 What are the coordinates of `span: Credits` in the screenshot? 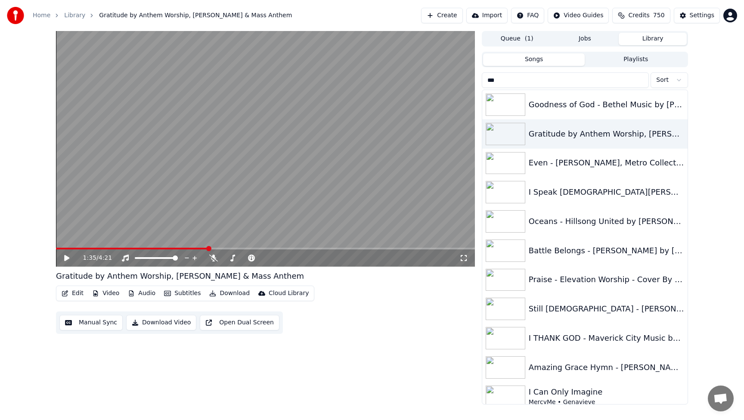 It's located at (639, 16).